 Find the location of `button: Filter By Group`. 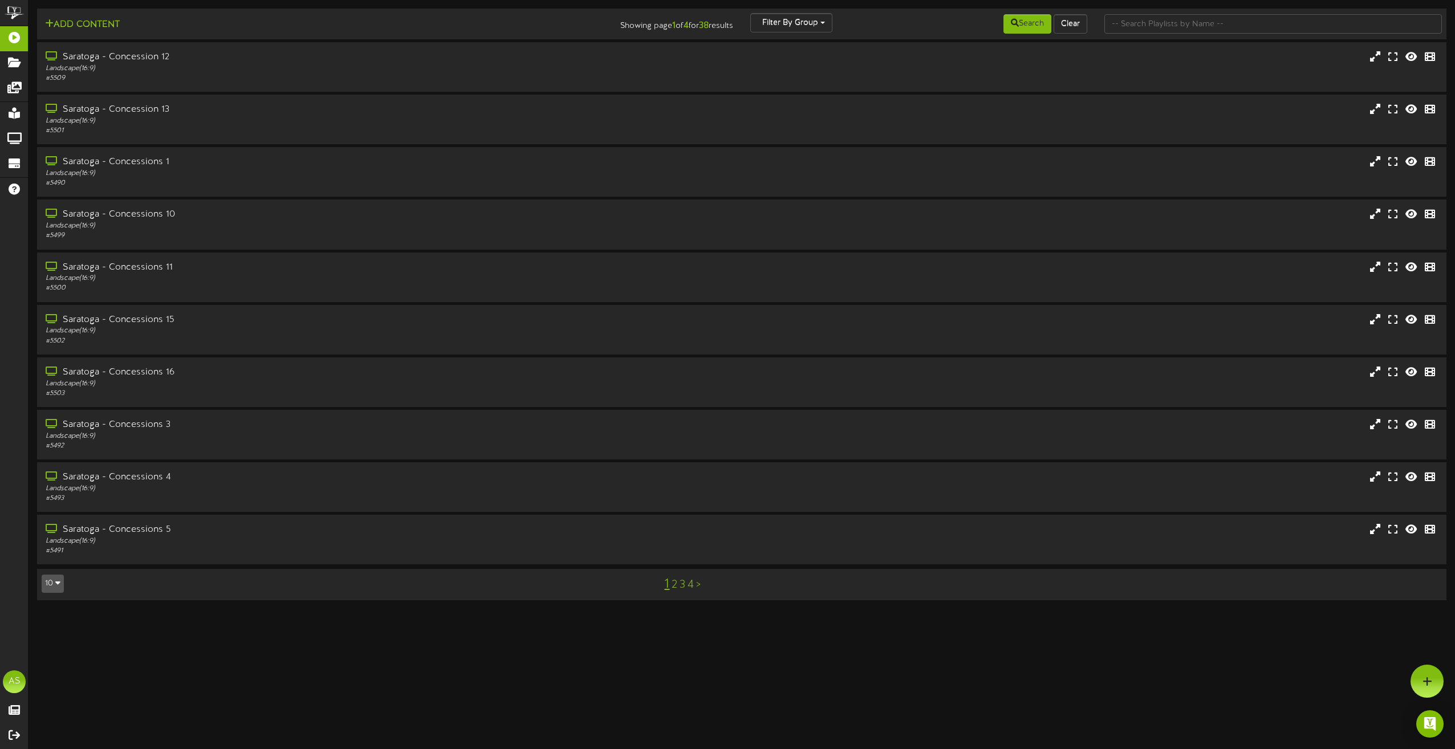

button: Filter By Group is located at coordinates (792, 23).